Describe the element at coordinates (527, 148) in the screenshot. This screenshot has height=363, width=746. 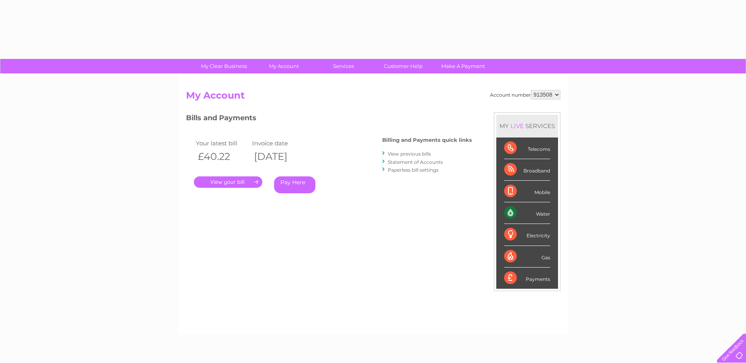
I see `div: Telecoms` at that location.